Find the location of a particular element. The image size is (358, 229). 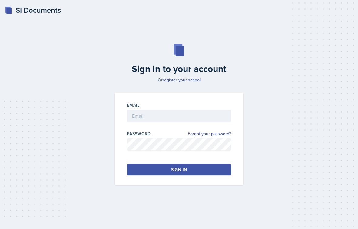

p: Or is located at coordinates (179, 80).